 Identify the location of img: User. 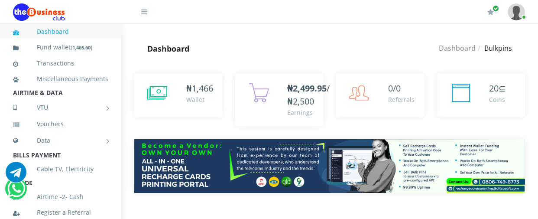
(516, 12).